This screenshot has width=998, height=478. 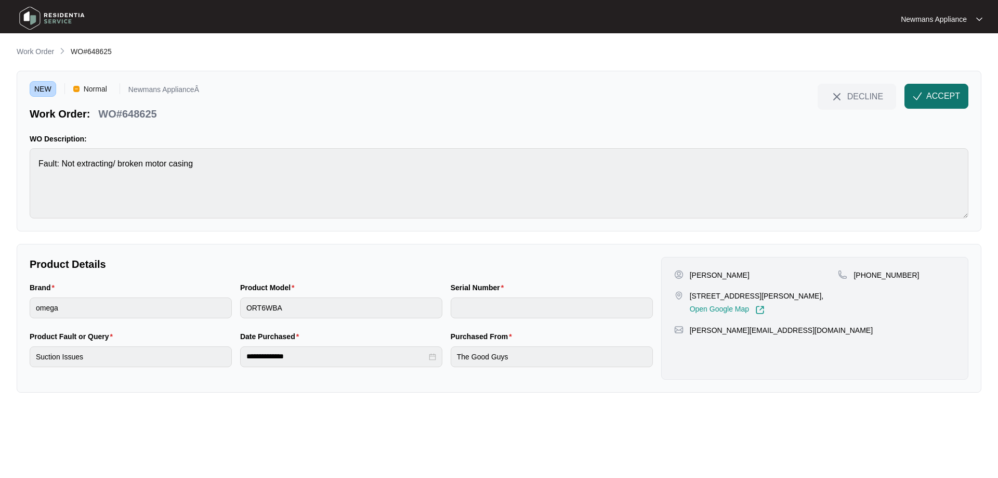 I want to click on input: Serial Number, so click(x=551, y=308).